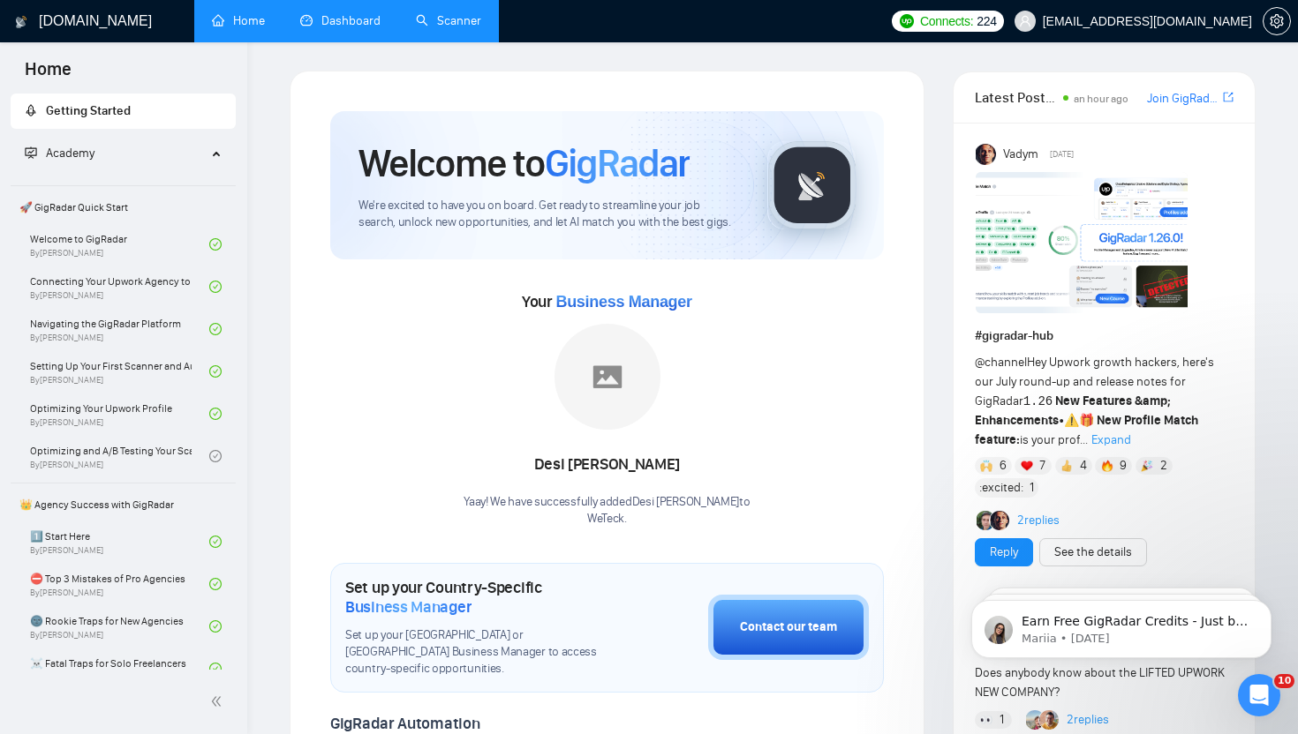 Image resolution: width=1298 pixels, height=734 pixels. What do you see at coordinates (119, 669) in the screenshot?
I see `a: ☠️ Fatal Traps for Solo Freelancers` at bounding box center [119, 669].